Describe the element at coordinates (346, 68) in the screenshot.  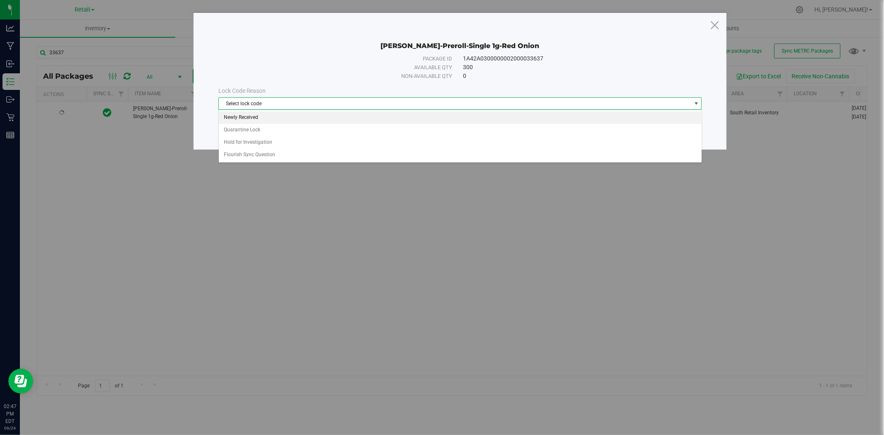
I see `div: Available qty` at that location.